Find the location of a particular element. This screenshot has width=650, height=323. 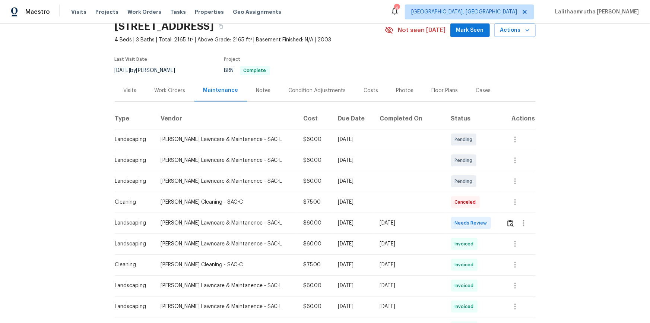

div: Photos is located at coordinates (405, 91).